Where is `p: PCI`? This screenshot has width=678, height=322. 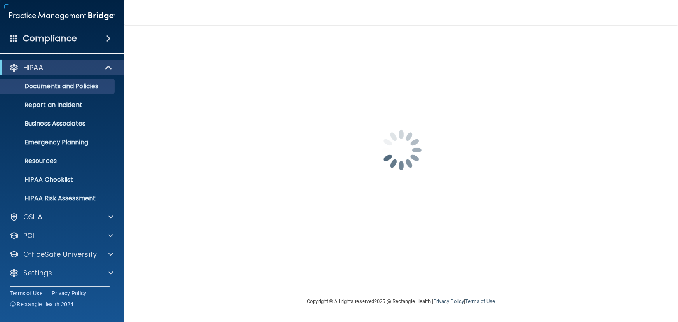
p: PCI is located at coordinates (29, 235).